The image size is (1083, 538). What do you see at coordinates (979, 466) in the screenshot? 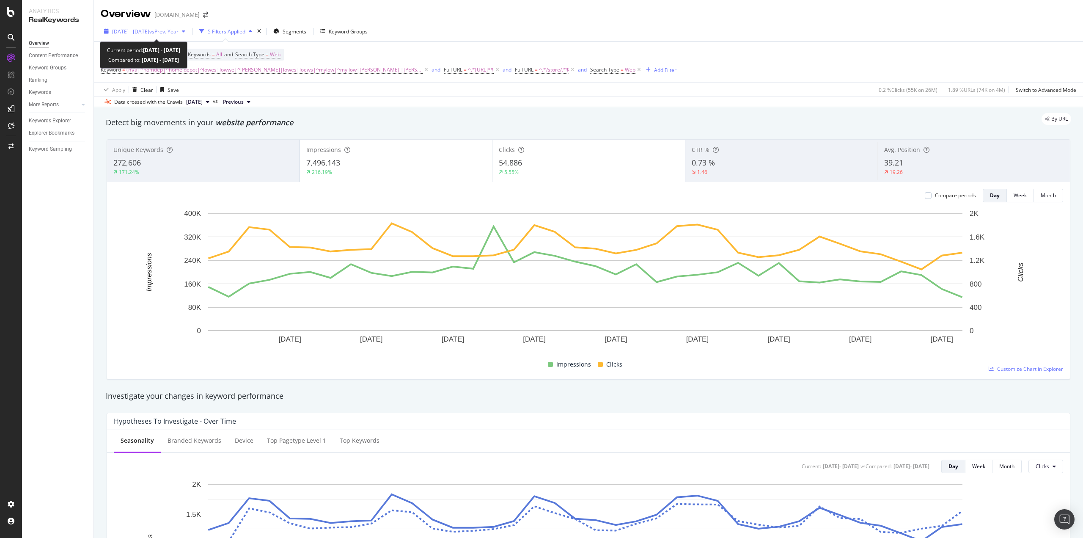
I see `button: Week` at bounding box center [979, 466].